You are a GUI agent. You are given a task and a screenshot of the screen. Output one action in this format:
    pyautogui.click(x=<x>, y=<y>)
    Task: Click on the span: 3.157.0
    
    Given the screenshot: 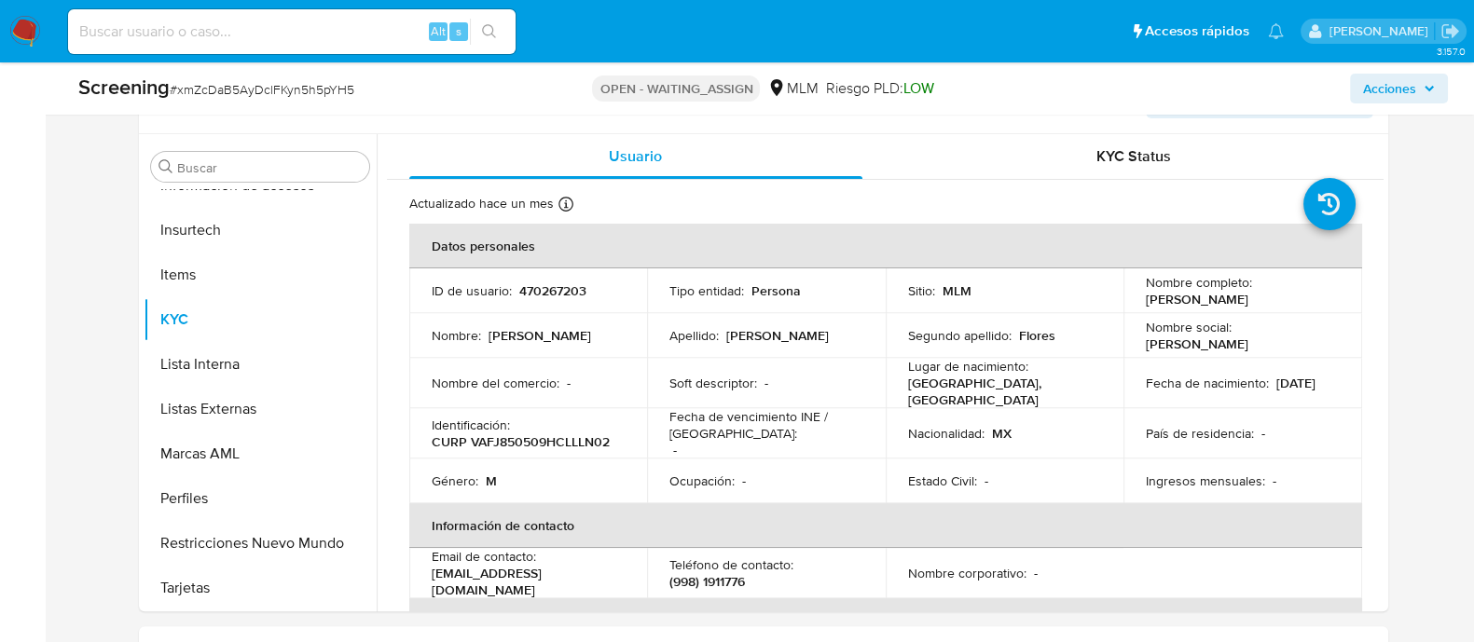 What is the action you would take?
    pyautogui.click(x=1449, y=51)
    